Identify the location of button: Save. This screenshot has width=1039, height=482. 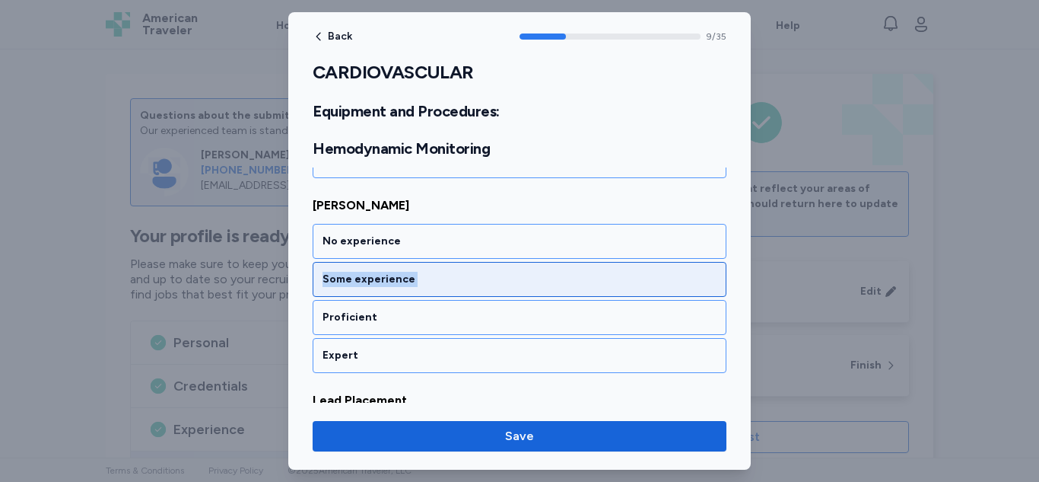
(520, 436).